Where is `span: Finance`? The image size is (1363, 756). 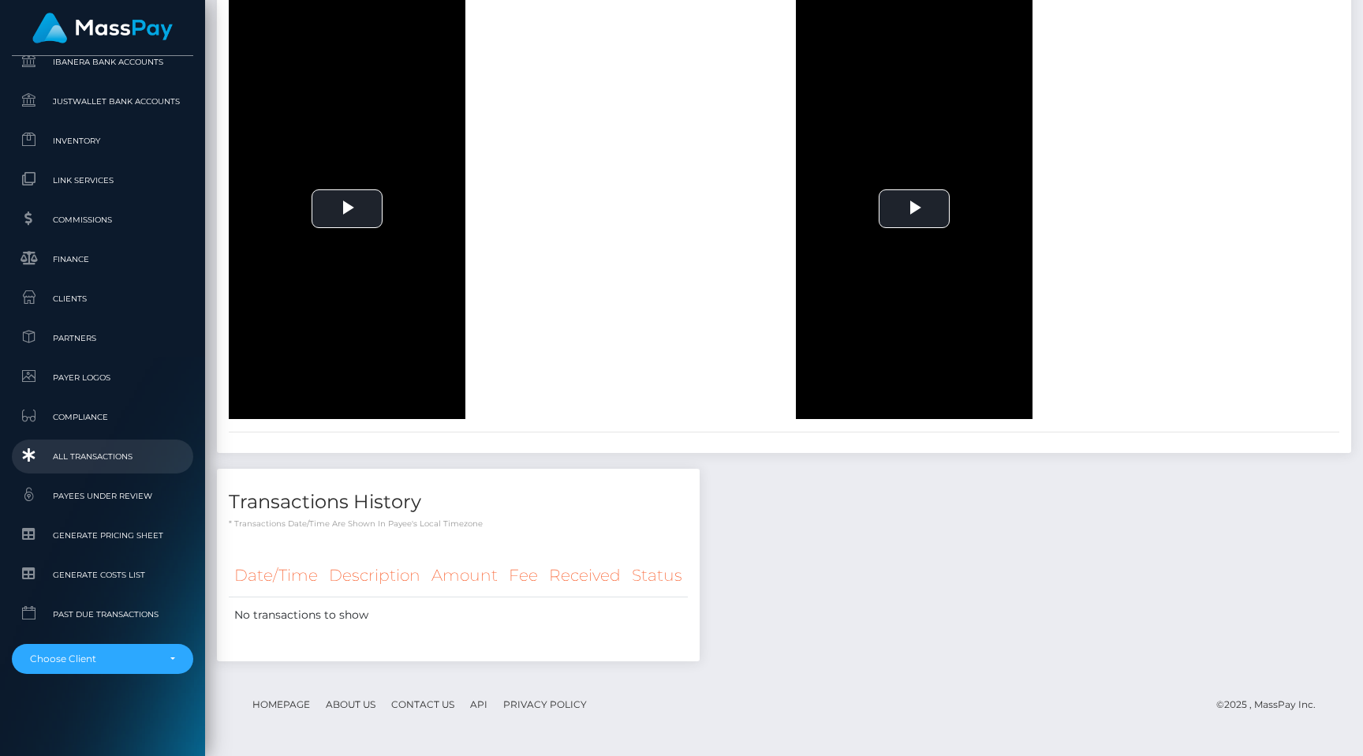
span: Finance is located at coordinates (103, 259).